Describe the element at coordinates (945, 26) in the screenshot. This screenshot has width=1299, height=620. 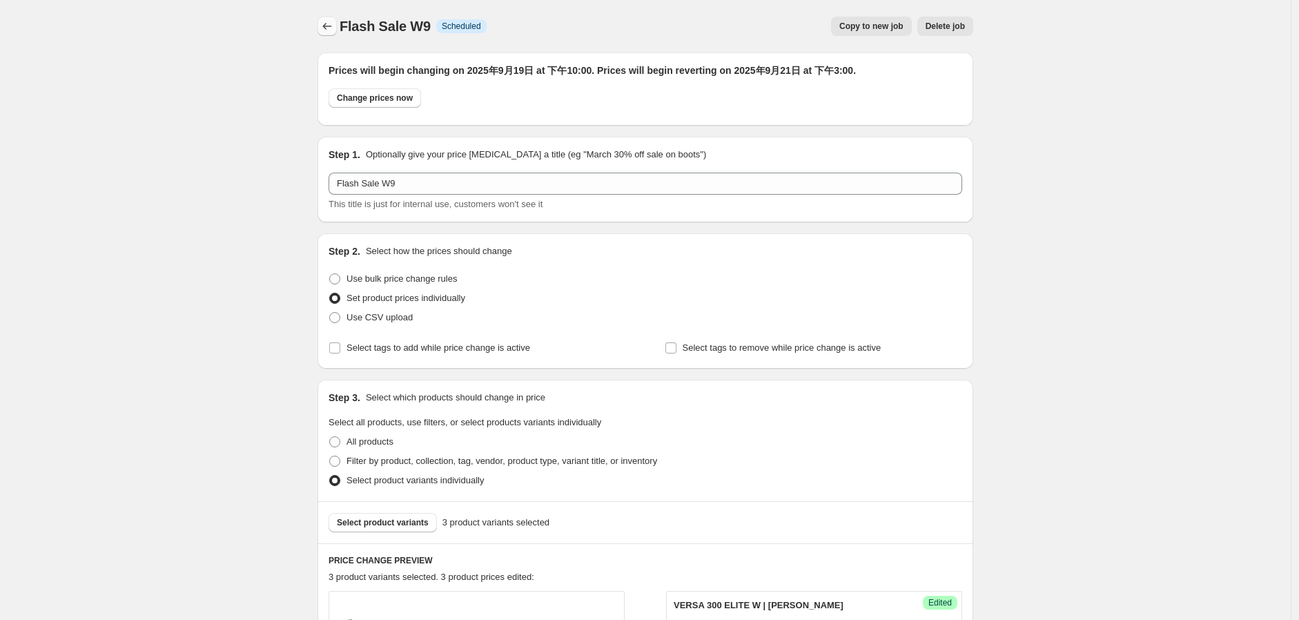
I see `button: Delete job` at that location.